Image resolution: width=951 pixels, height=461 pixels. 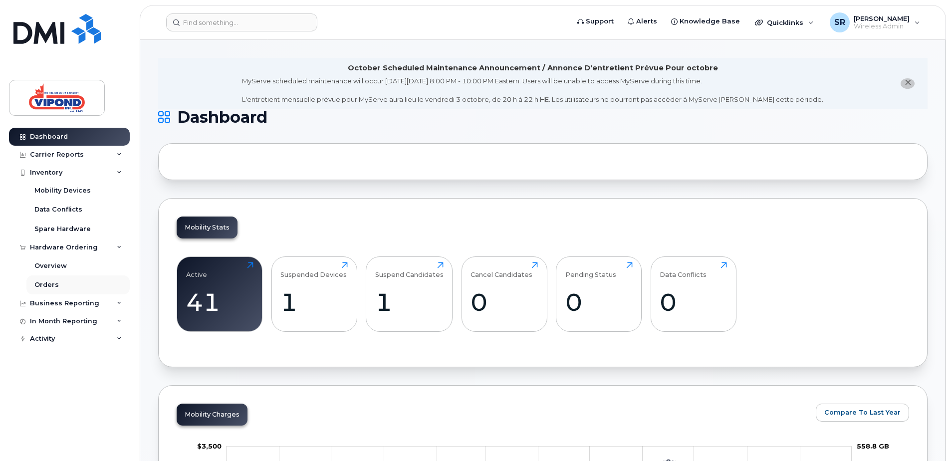 What do you see at coordinates (219, 294) in the screenshot?
I see `a: Active41` at bounding box center [219, 294].